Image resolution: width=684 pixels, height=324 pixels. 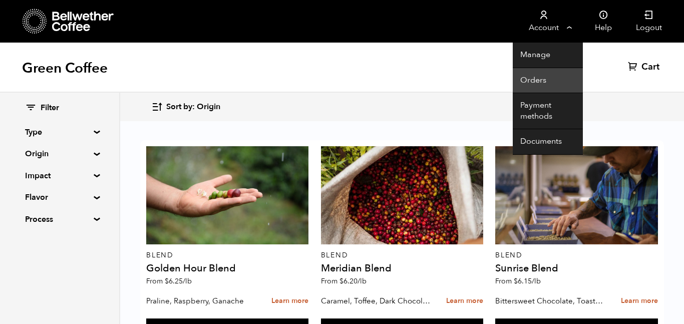 What do you see at coordinates (650, 67) in the screenshot?
I see `span: Cart` at bounding box center [650, 67].